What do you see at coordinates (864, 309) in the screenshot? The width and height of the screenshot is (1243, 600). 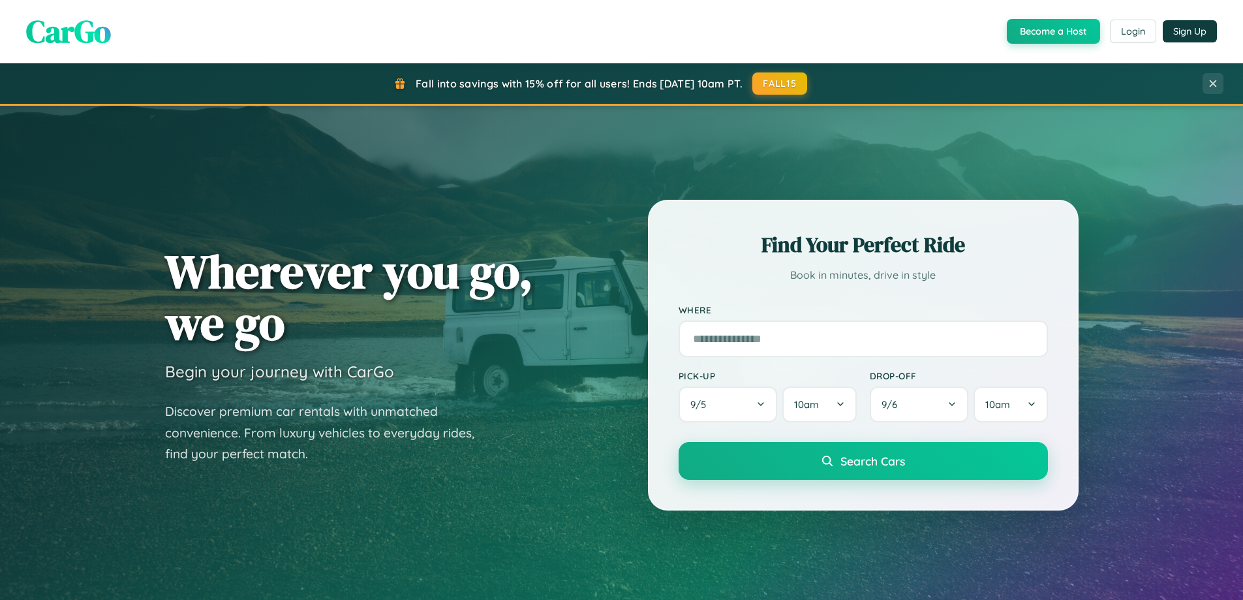 I see `label: Where` at bounding box center [864, 309].